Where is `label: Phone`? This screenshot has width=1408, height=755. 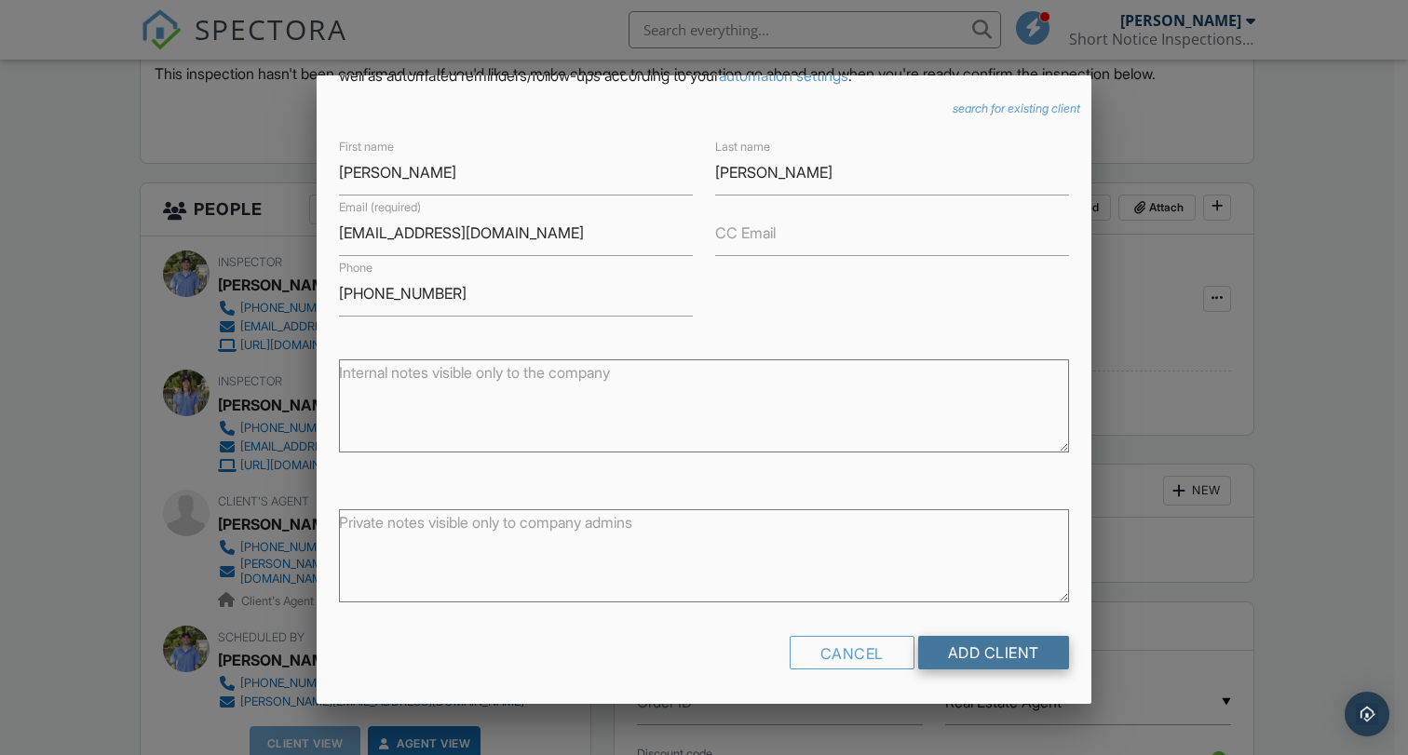
label: Phone is located at coordinates (356, 268).